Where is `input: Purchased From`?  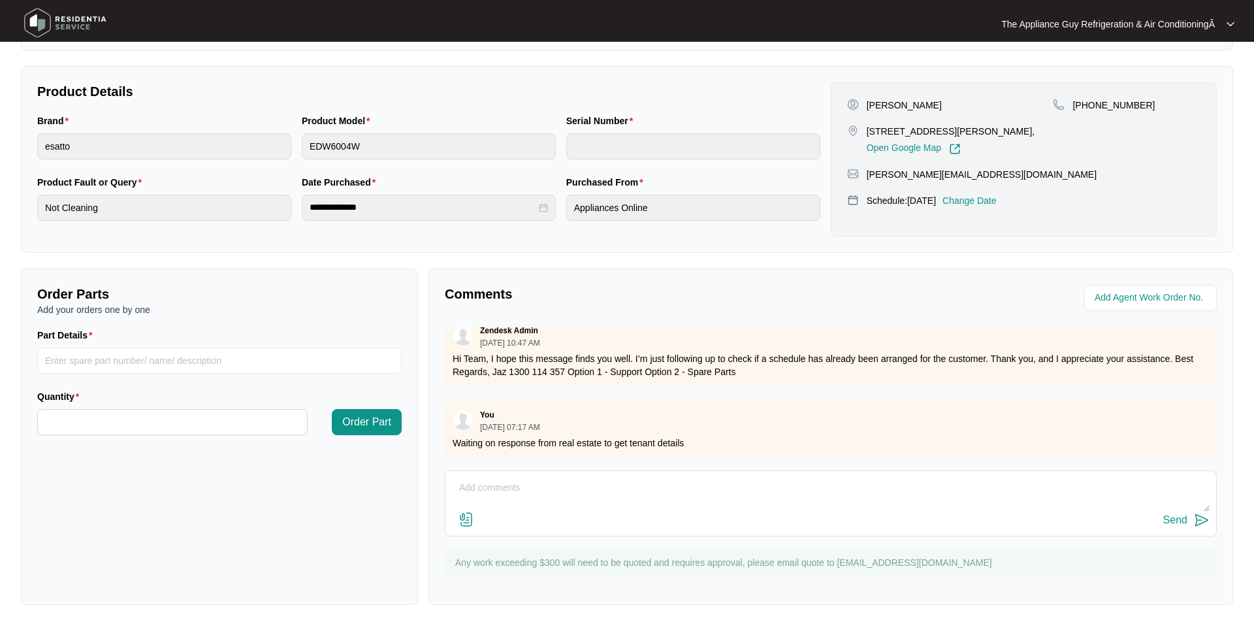
input: Purchased From is located at coordinates (693, 208).